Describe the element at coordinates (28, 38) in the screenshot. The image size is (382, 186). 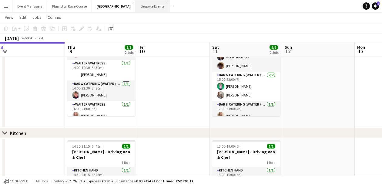
I see `span: Week 41` at that location.